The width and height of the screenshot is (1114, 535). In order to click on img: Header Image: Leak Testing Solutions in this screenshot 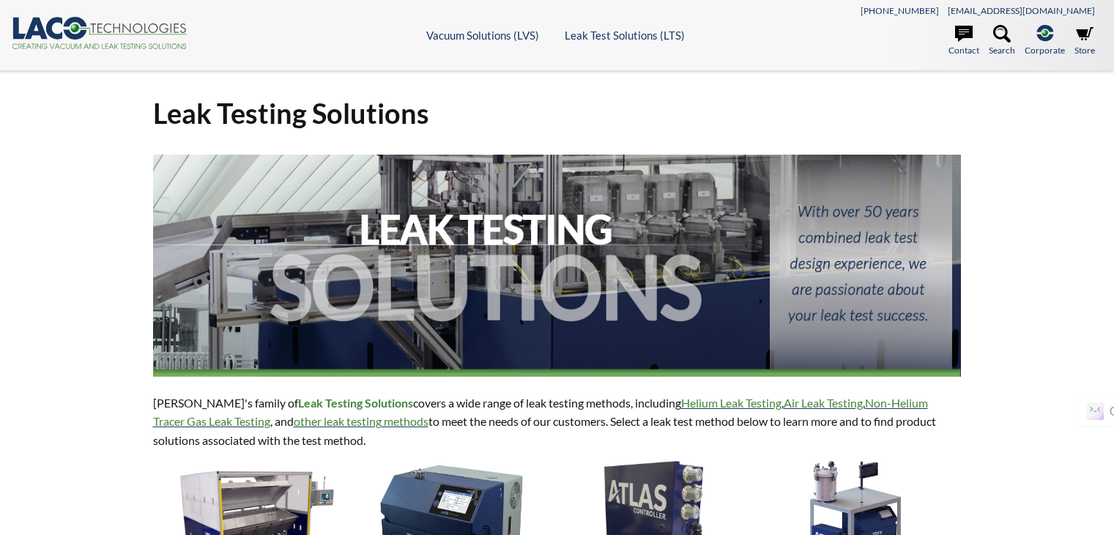, I will do `click(558, 265)`.